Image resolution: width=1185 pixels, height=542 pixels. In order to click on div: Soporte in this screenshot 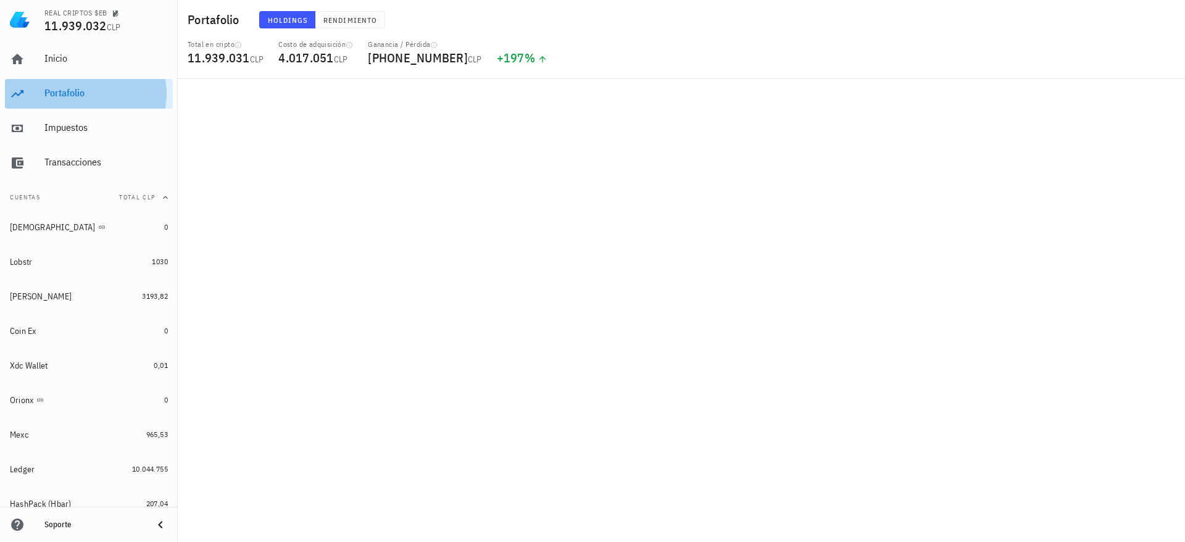, I will do `click(94, 525)`.